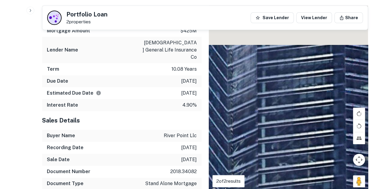 The image size is (380, 189). I want to click on p: $425m, so click(188, 31).